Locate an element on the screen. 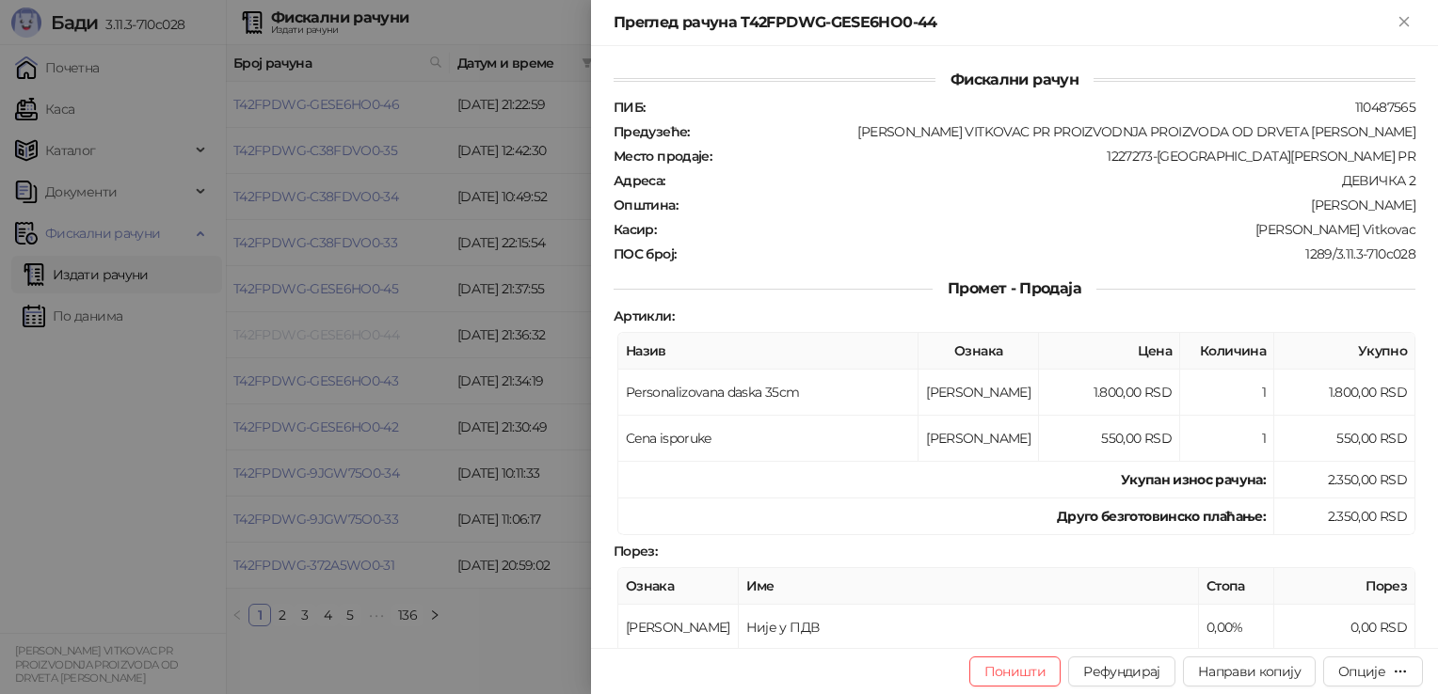 This screenshot has height=694, width=1438. td: Није у ПДВ is located at coordinates (968, 628).